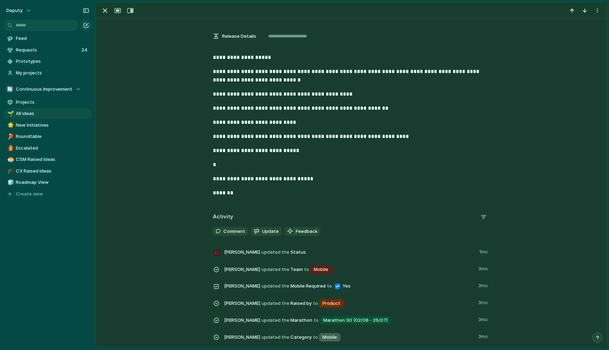 The width and height of the screenshot is (609, 350). What do you see at coordinates (307, 231) in the screenshot?
I see `span: Feedback` at bounding box center [307, 231].